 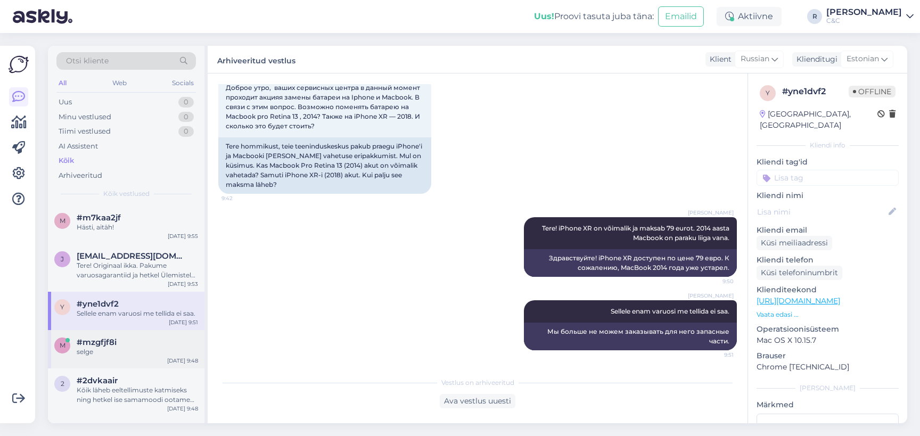 What do you see at coordinates (97, 381) in the screenshot?
I see `span: #2dvkaair` at bounding box center [97, 381].